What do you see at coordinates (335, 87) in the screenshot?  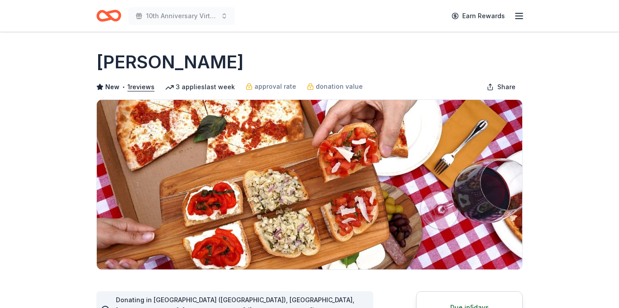 I see `a: donation value` at bounding box center [335, 87].